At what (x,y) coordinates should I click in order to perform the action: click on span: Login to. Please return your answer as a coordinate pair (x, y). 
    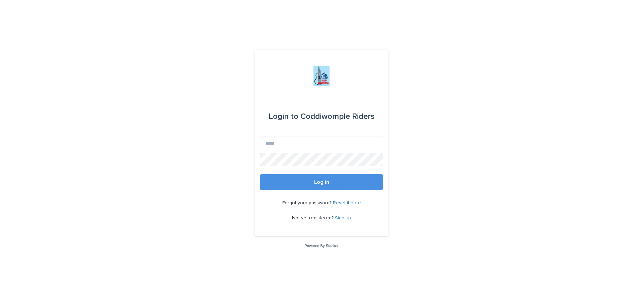
    Looking at the image, I should click on (284, 117).